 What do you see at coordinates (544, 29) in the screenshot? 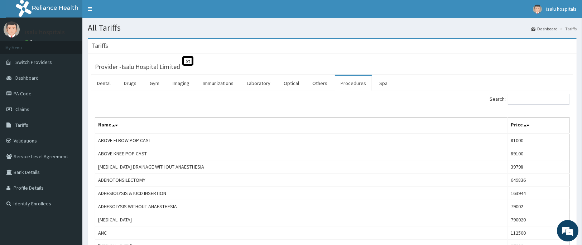
I see `a: Dashboard` at bounding box center [544, 29].